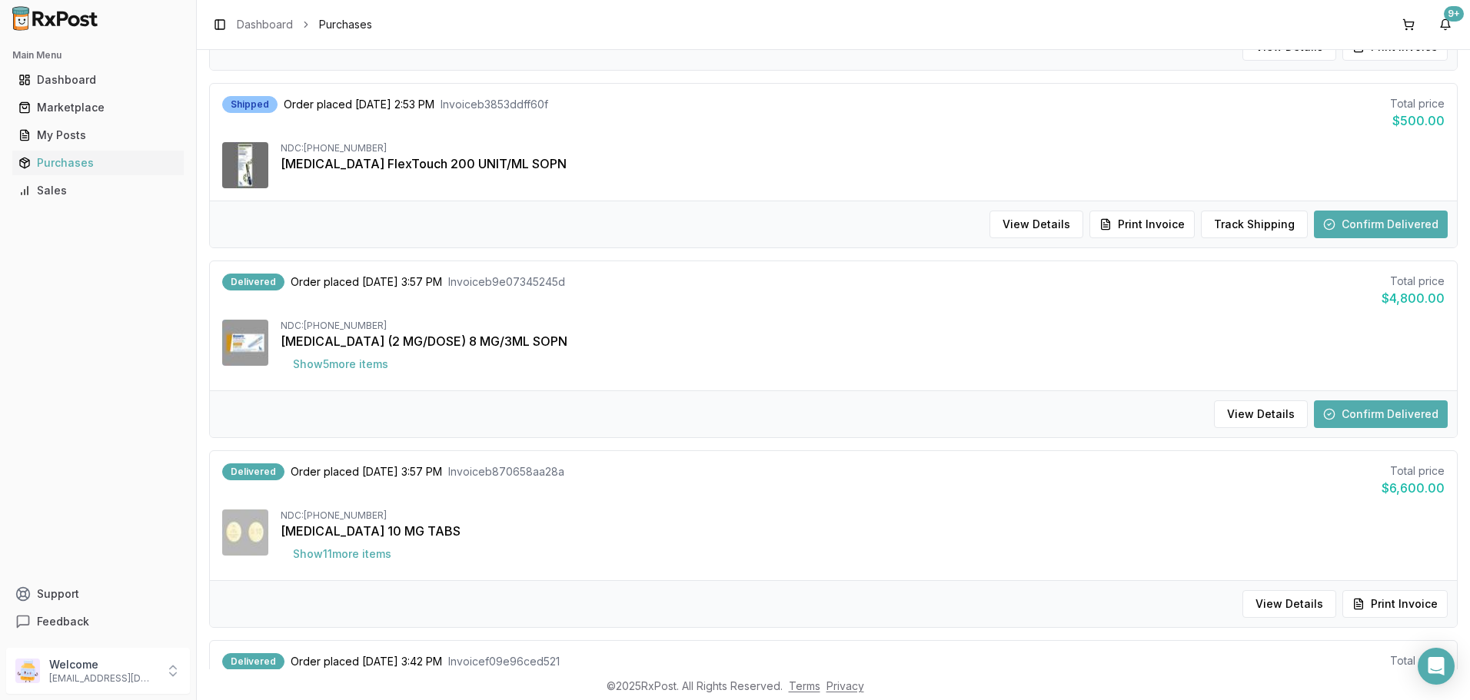 This screenshot has width=1470, height=700. What do you see at coordinates (98, 135) in the screenshot?
I see `div: My Posts` at bounding box center [98, 135].